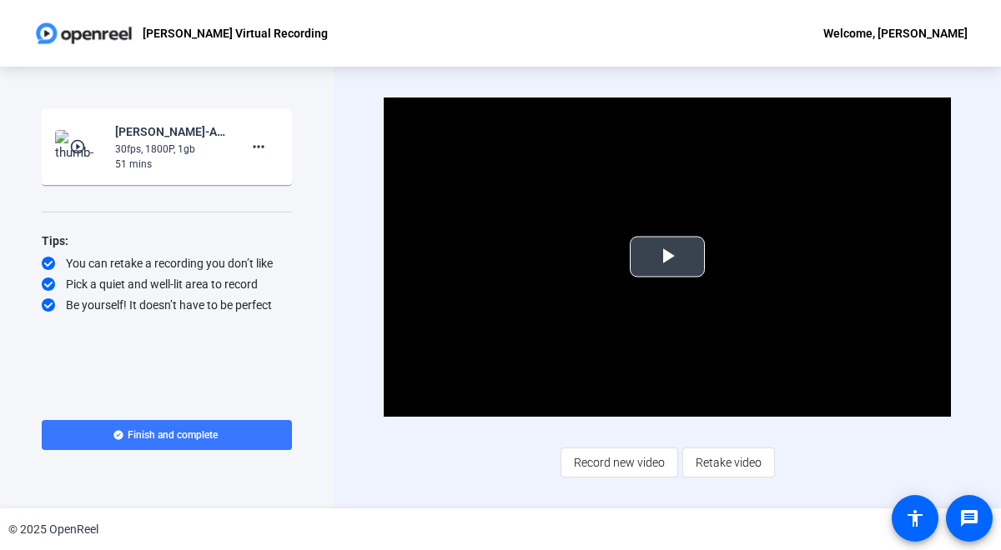 This screenshot has width=1001, height=550. What do you see at coordinates (79, 147) in the screenshot?
I see `mat-icon: play_circle_outline` at bounding box center [79, 147].